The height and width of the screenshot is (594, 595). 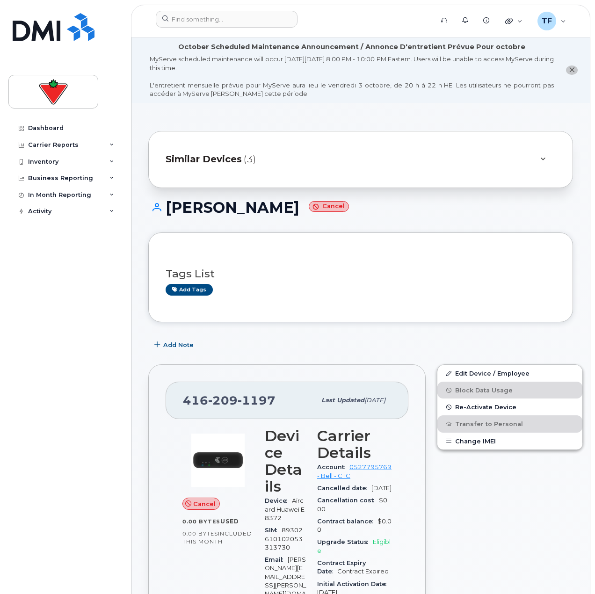 What do you see at coordinates (204, 503) in the screenshot?
I see `span: Cancel` at bounding box center [204, 503].